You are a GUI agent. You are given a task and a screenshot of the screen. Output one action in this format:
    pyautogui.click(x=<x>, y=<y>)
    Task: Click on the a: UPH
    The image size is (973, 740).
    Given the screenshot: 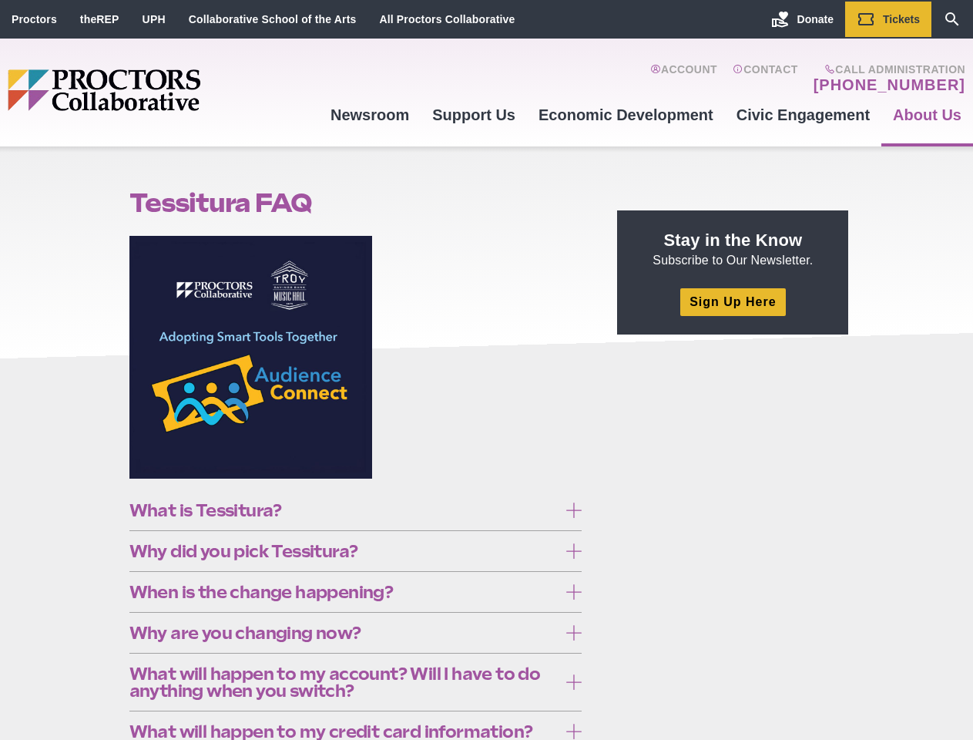 What is the action you would take?
    pyautogui.click(x=154, y=19)
    